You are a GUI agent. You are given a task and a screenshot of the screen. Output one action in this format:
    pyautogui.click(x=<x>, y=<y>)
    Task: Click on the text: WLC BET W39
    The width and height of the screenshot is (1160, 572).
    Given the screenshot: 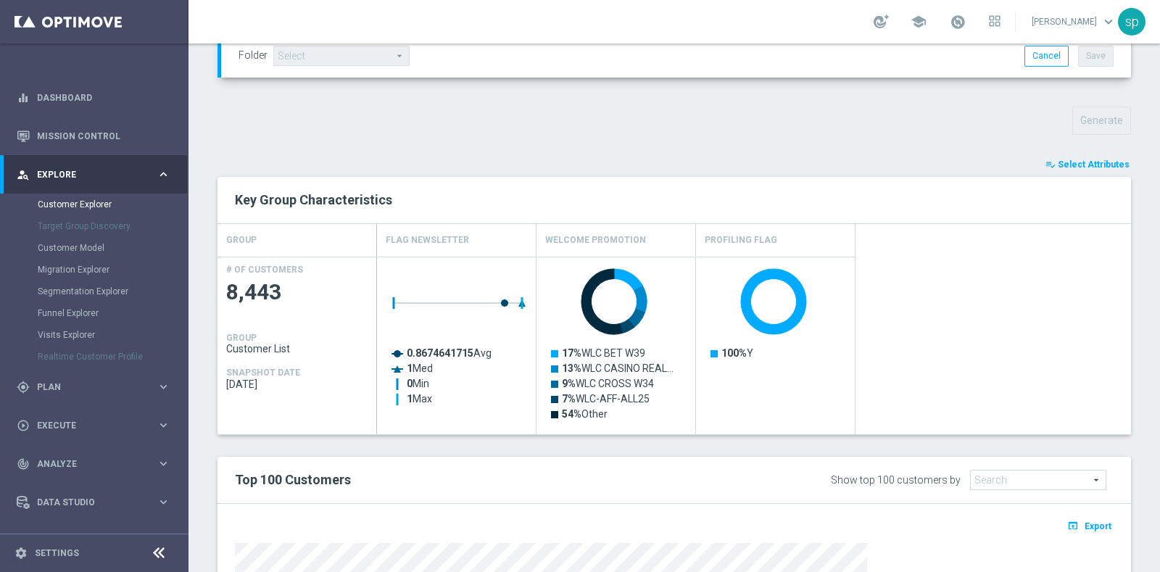 What is the action you would take?
    pyautogui.click(x=603, y=353)
    